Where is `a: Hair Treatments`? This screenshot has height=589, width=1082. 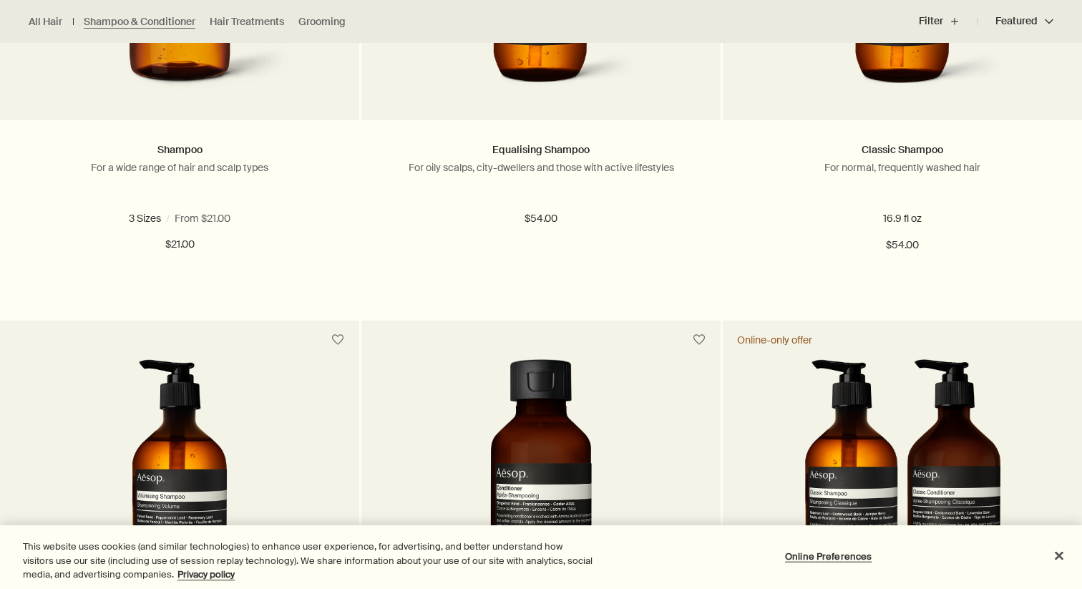
a: Hair Treatments is located at coordinates (247, 21).